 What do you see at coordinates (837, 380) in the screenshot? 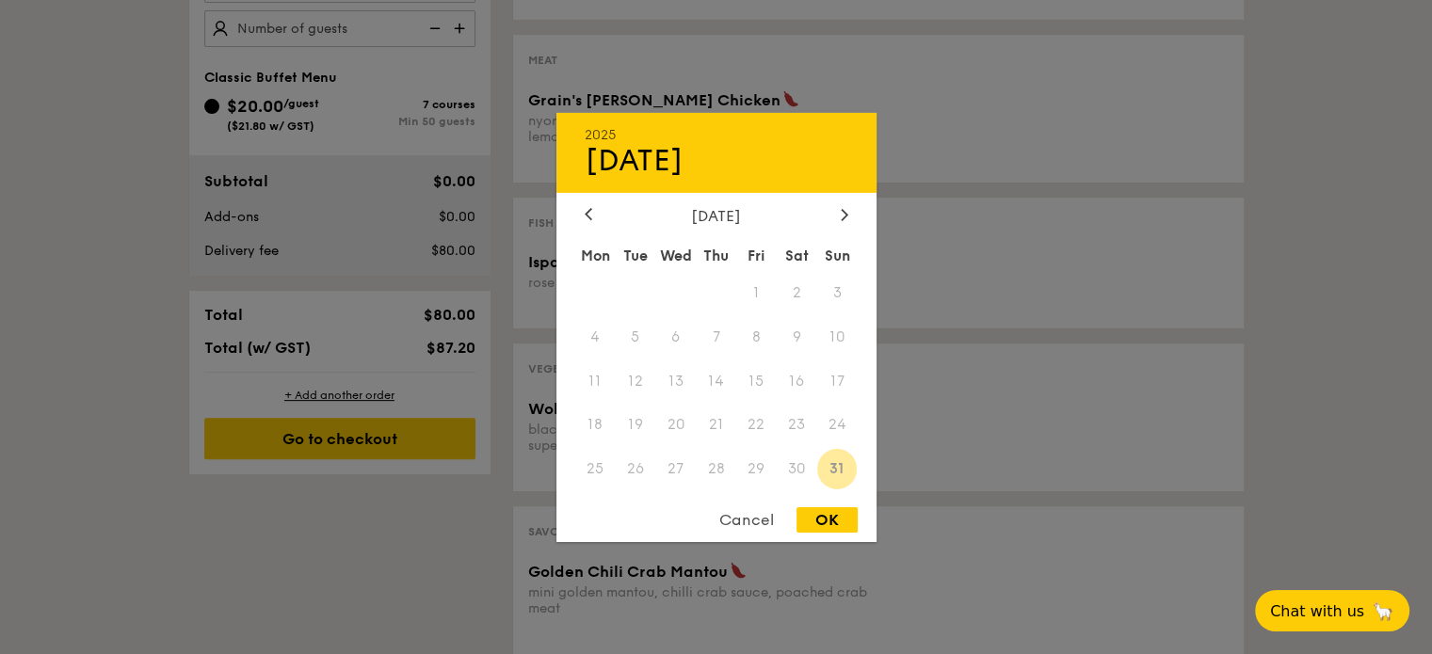
I see `span: 17` at bounding box center [837, 380].